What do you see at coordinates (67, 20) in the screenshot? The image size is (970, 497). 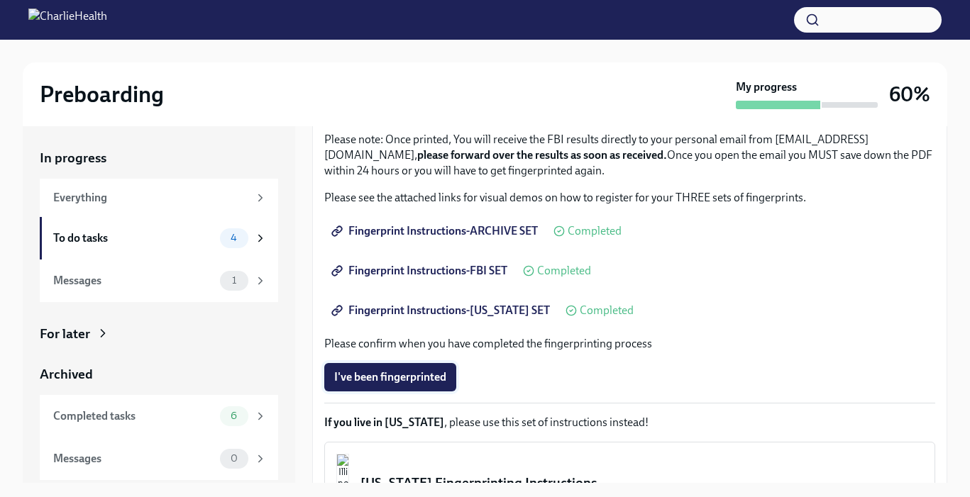 I see `img: CharlieHealth` at bounding box center [67, 20].